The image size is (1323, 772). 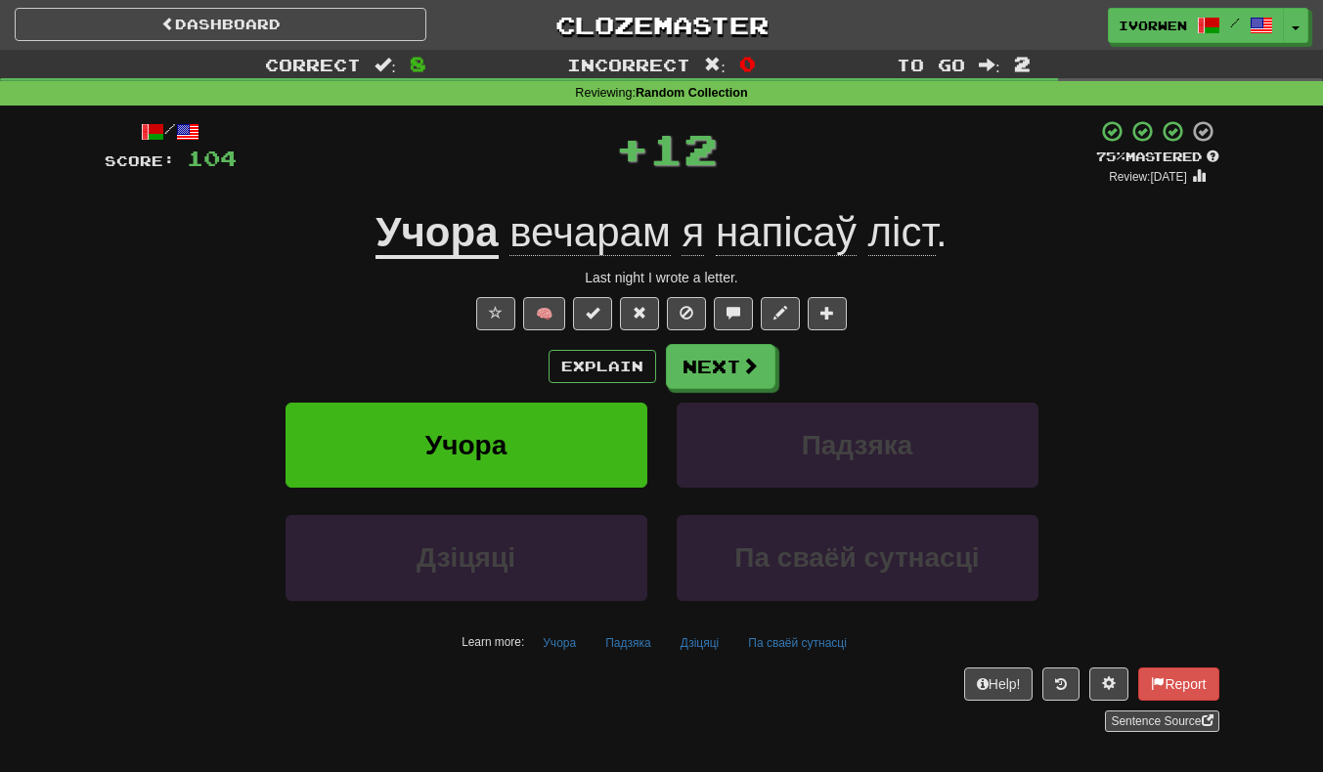 What do you see at coordinates (589, 233) in the screenshot?
I see `span: вечарам` at bounding box center [589, 233].